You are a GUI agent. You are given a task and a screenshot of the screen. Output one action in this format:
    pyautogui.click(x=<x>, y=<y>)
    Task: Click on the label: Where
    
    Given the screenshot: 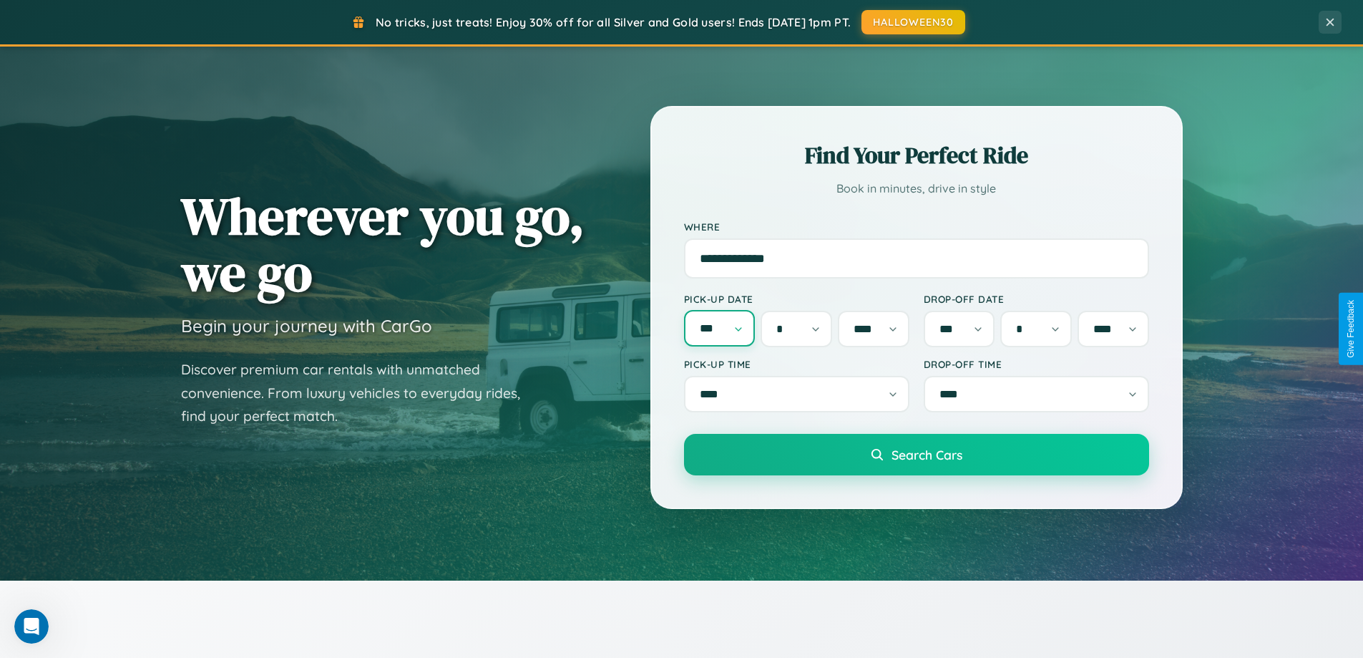 What is the action you would take?
    pyautogui.click(x=917, y=226)
    